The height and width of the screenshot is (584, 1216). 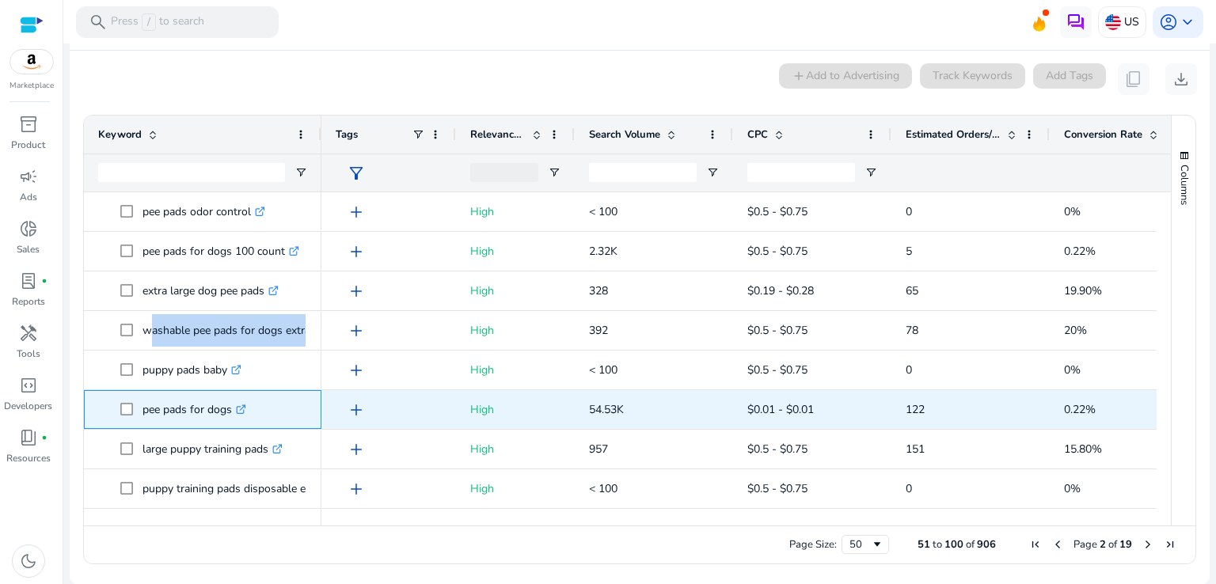 What do you see at coordinates (1131, 21) in the screenshot?
I see `p: US` at bounding box center [1131, 21].